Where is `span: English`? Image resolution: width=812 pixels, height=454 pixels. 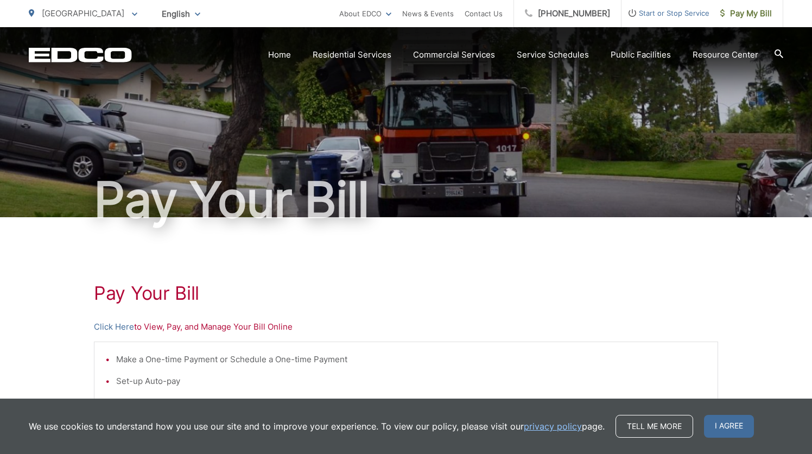 span: English is located at coordinates (181, 14).